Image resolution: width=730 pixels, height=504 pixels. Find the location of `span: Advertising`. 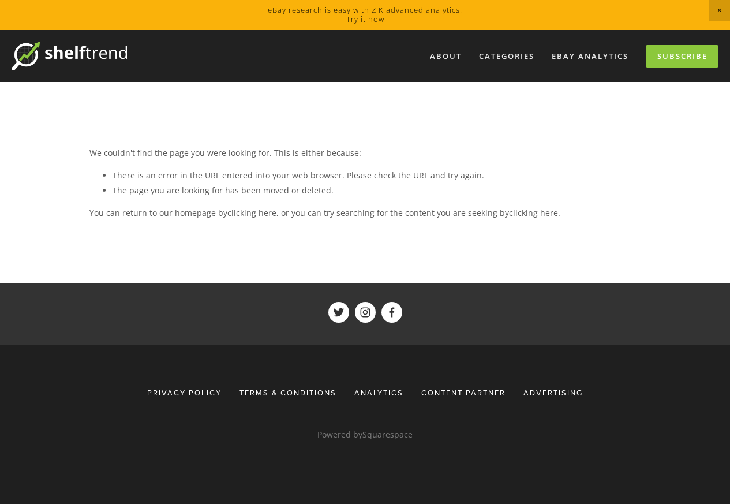

span: Advertising is located at coordinates (553, 393).